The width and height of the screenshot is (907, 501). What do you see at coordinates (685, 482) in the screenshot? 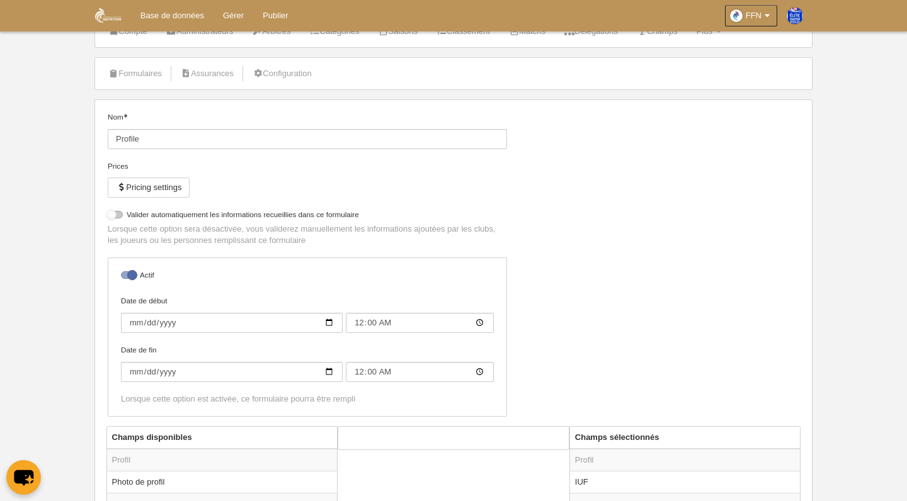
I see `td: IUF` at bounding box center [685, 482].